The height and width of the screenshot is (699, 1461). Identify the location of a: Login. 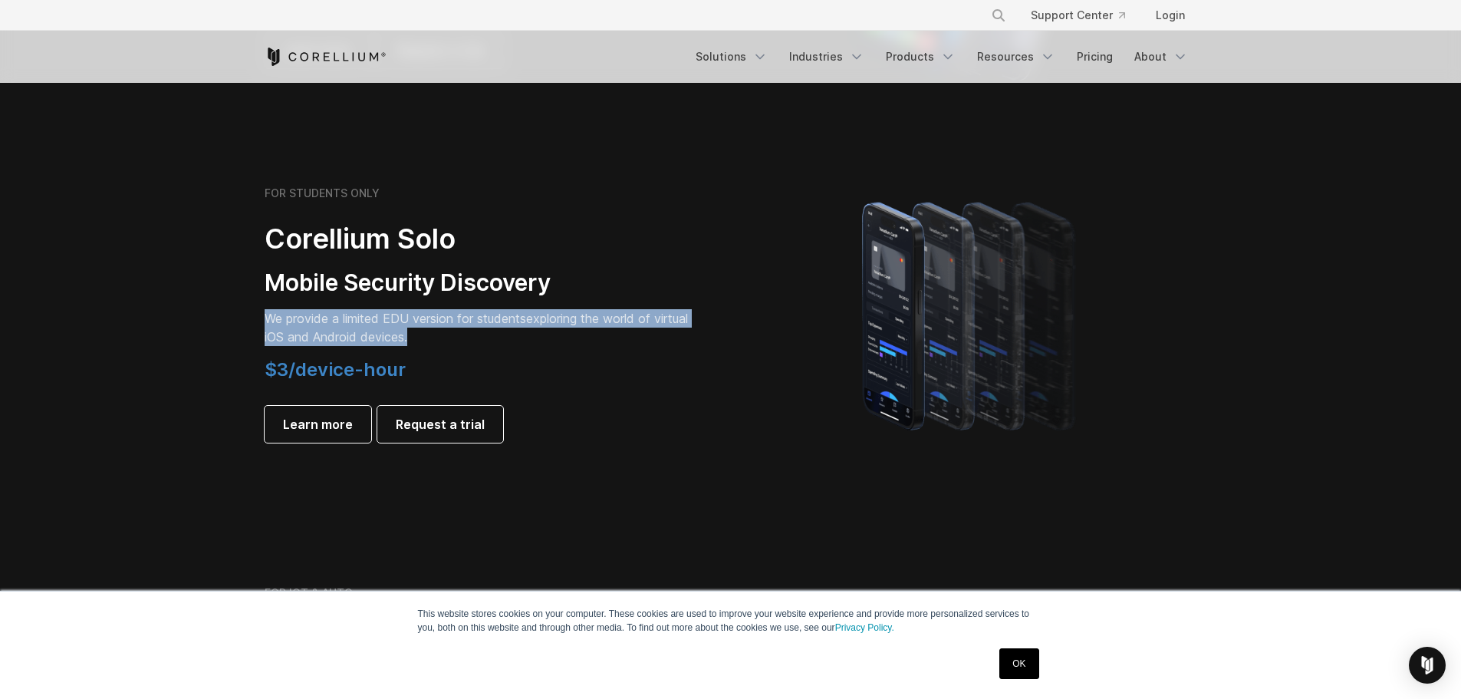
(1170, 15).